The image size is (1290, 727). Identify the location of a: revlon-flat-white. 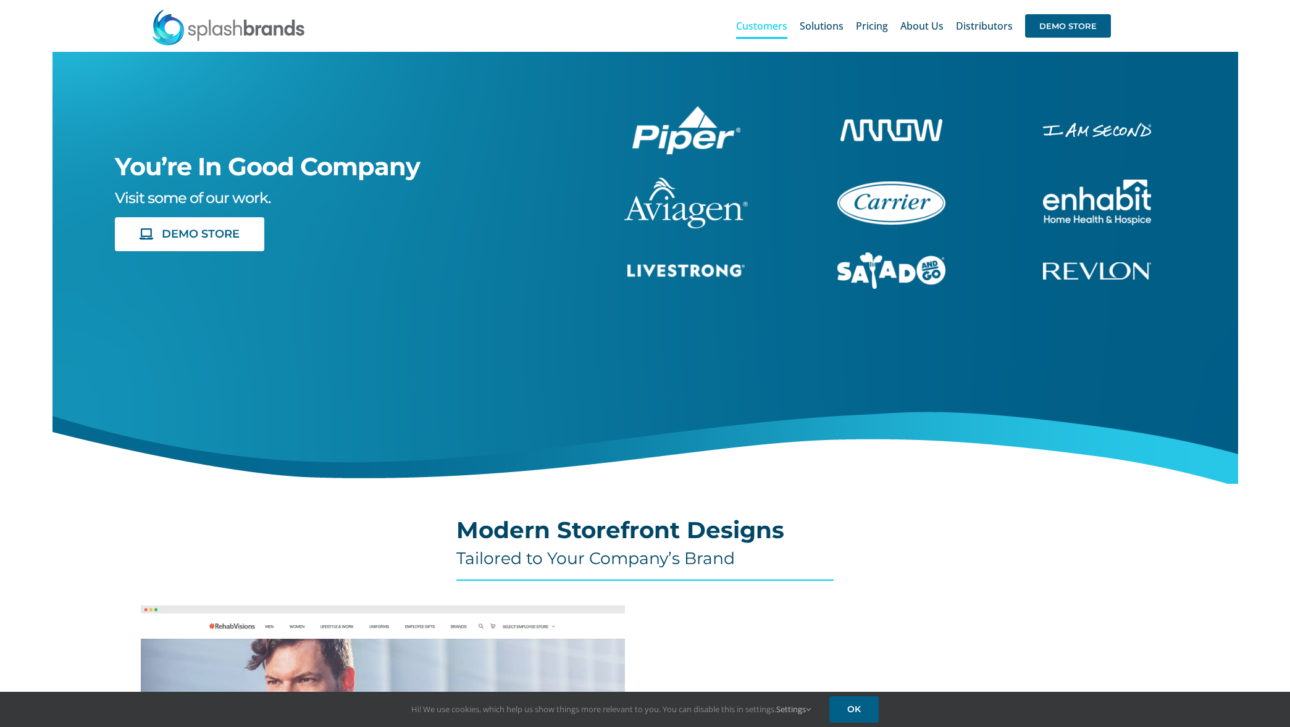
(1097, 267).